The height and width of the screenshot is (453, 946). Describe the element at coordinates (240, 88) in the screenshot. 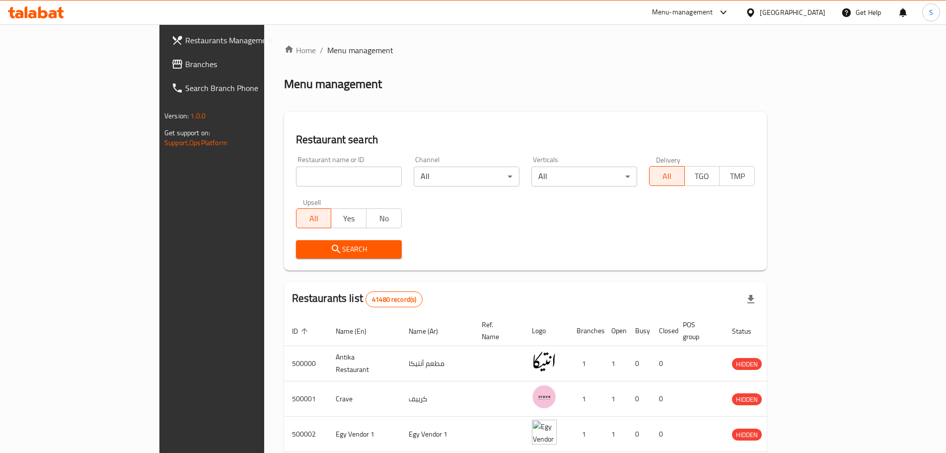

I see `a: Search Branch Phone` at that location.